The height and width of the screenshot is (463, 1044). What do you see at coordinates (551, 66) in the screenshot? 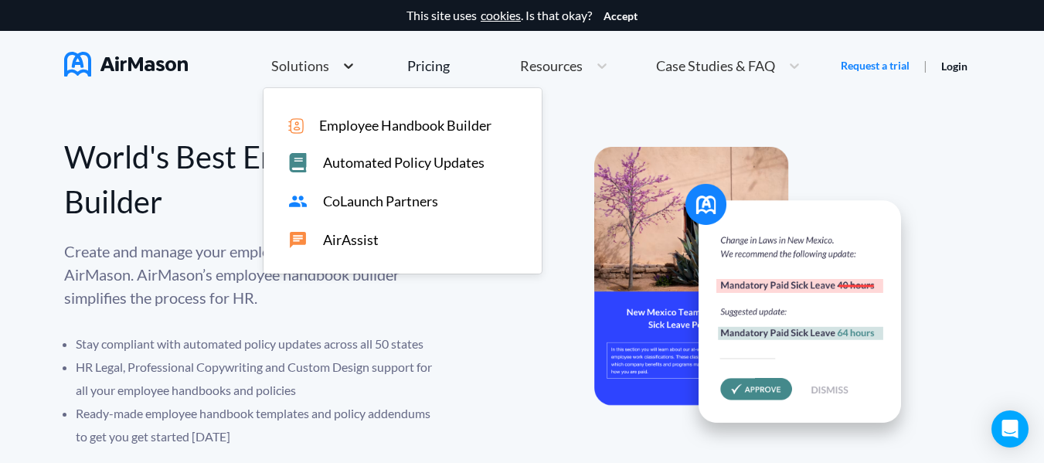
I see `span: Resources` at bounding box center [551, 66].